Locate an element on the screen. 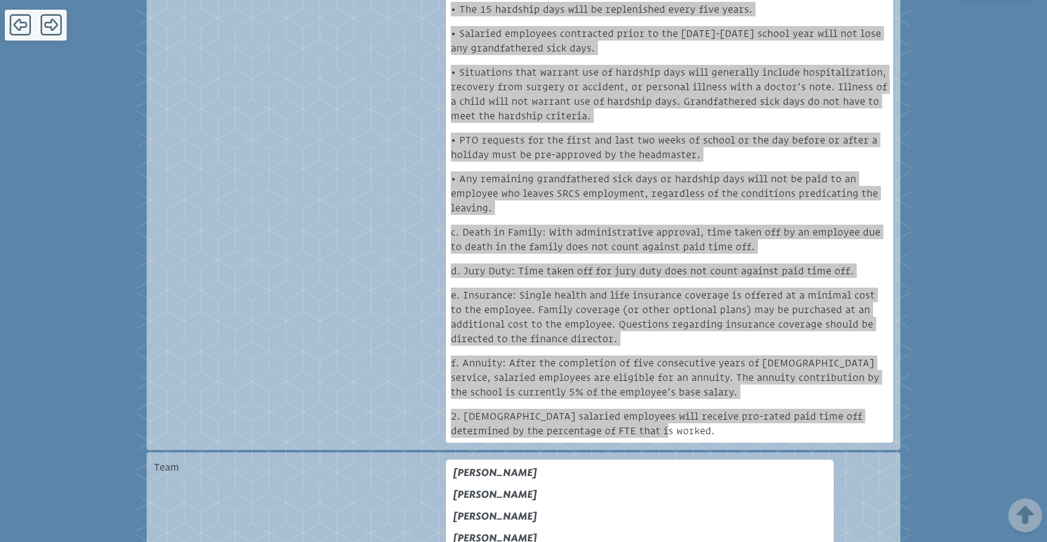 The height and width of the screenshot is (542, 1047). p: • Any remaining grandfathered sick days or hardship days will not be paid to an employee who leav... is located at coordinates (669, 193).